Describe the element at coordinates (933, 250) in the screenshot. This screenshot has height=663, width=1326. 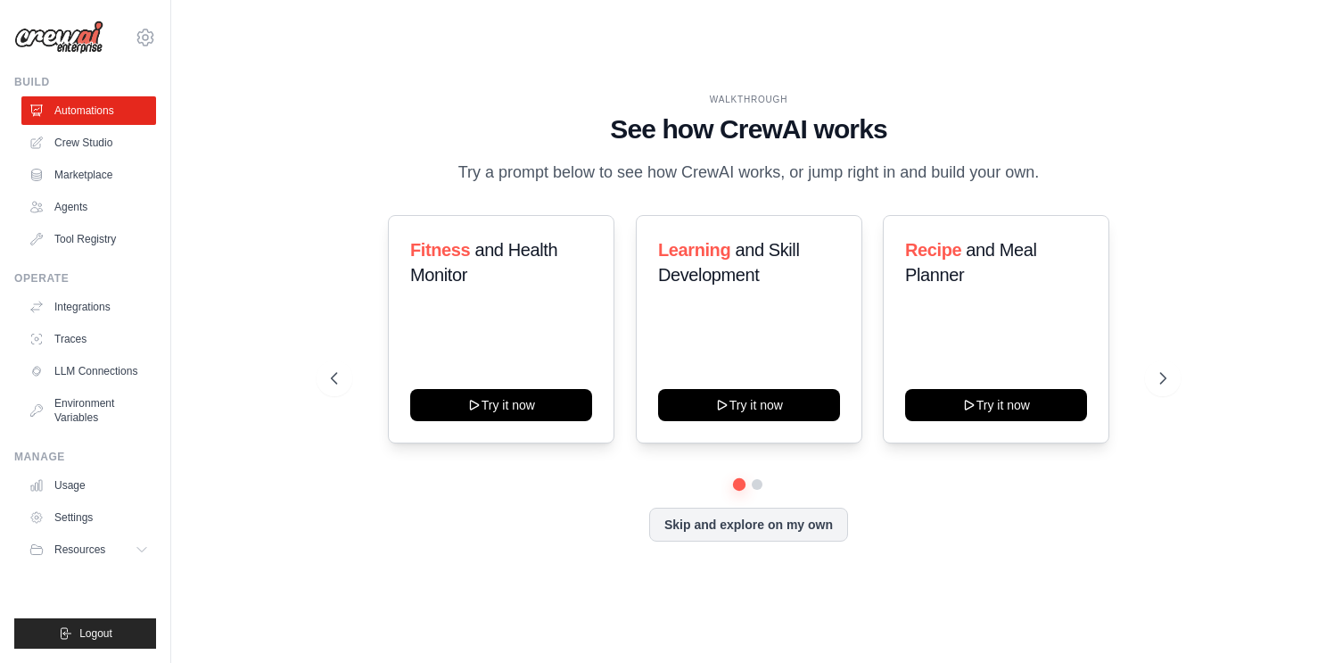
I see `span: Recipe` at that location.